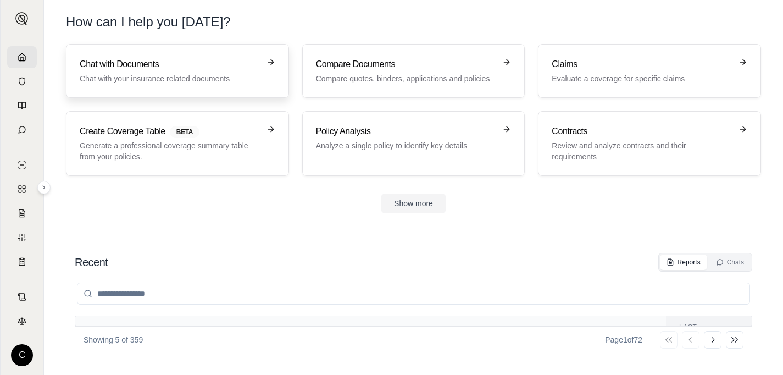 This screenshot has width=783, height=375. What do you see at coordinates (22, 130) in the screenshot?
I see `a: Chat` at bounding box center [22, 130].